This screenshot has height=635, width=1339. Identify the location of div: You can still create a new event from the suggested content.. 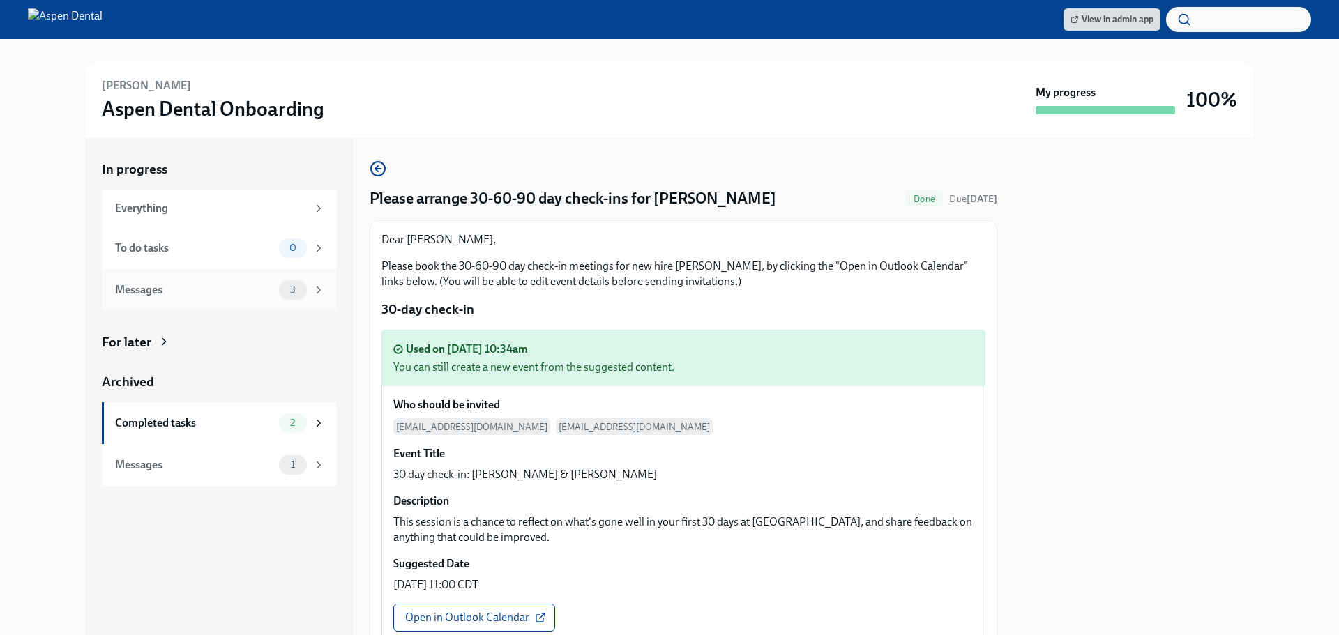
(684, 368).